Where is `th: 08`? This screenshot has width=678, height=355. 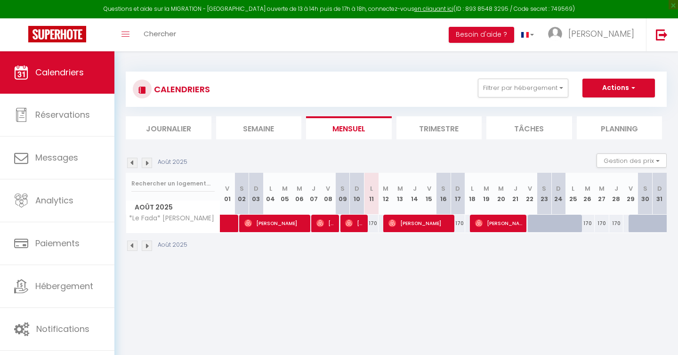 th: 08 is located at coordinates (328, 193).